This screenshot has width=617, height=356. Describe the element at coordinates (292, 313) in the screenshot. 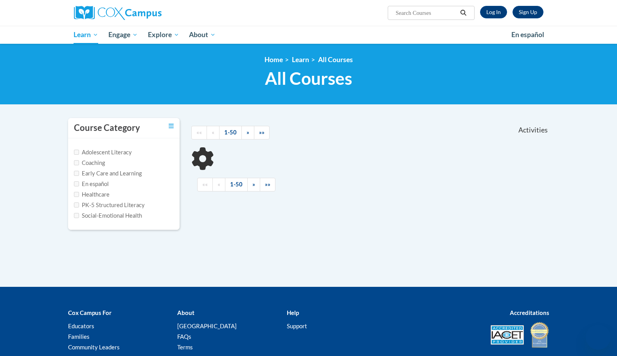

I see `b: Help` at that location.